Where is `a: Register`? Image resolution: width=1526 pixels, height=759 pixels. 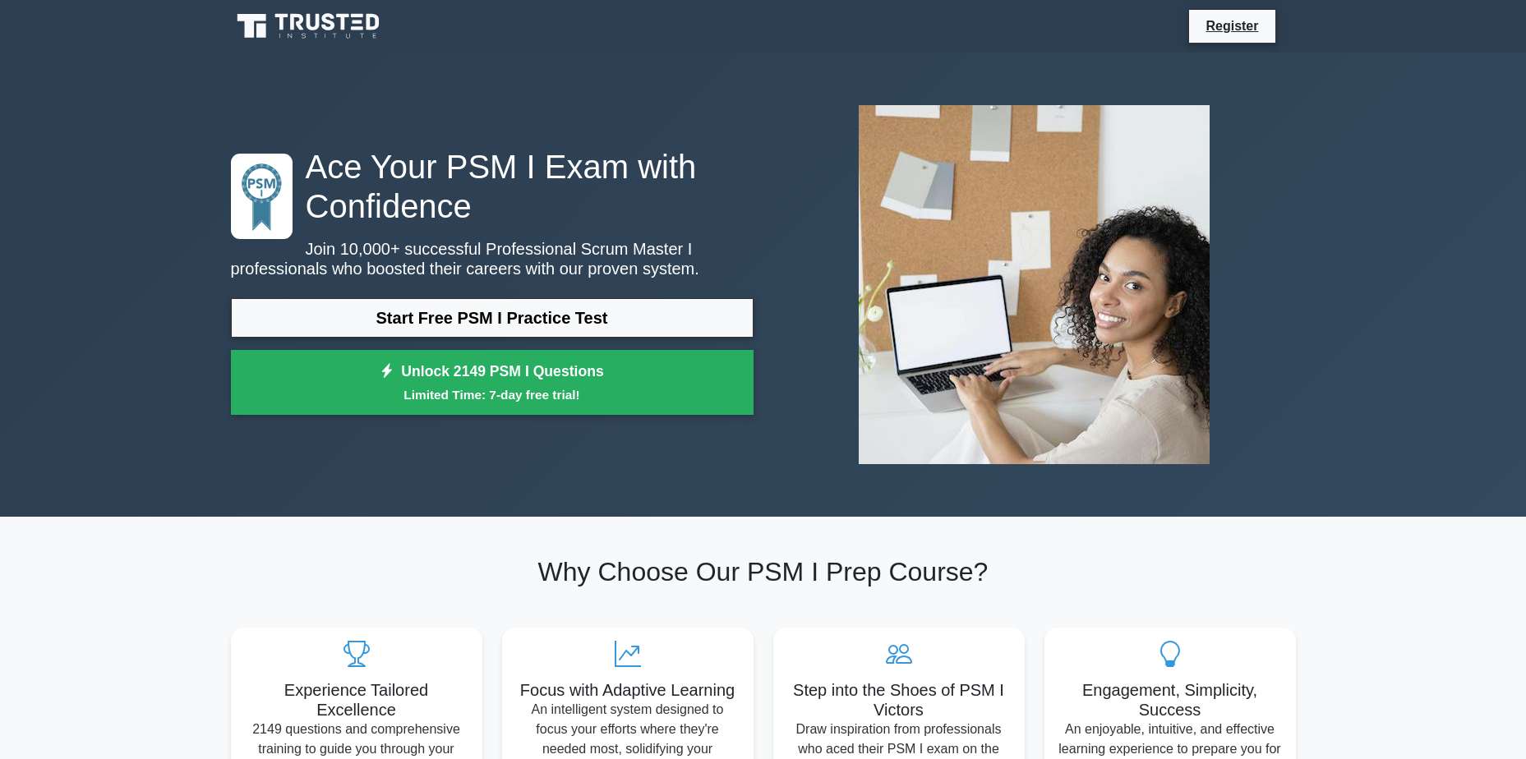 a: Register is located at coordinates (1232, 25).